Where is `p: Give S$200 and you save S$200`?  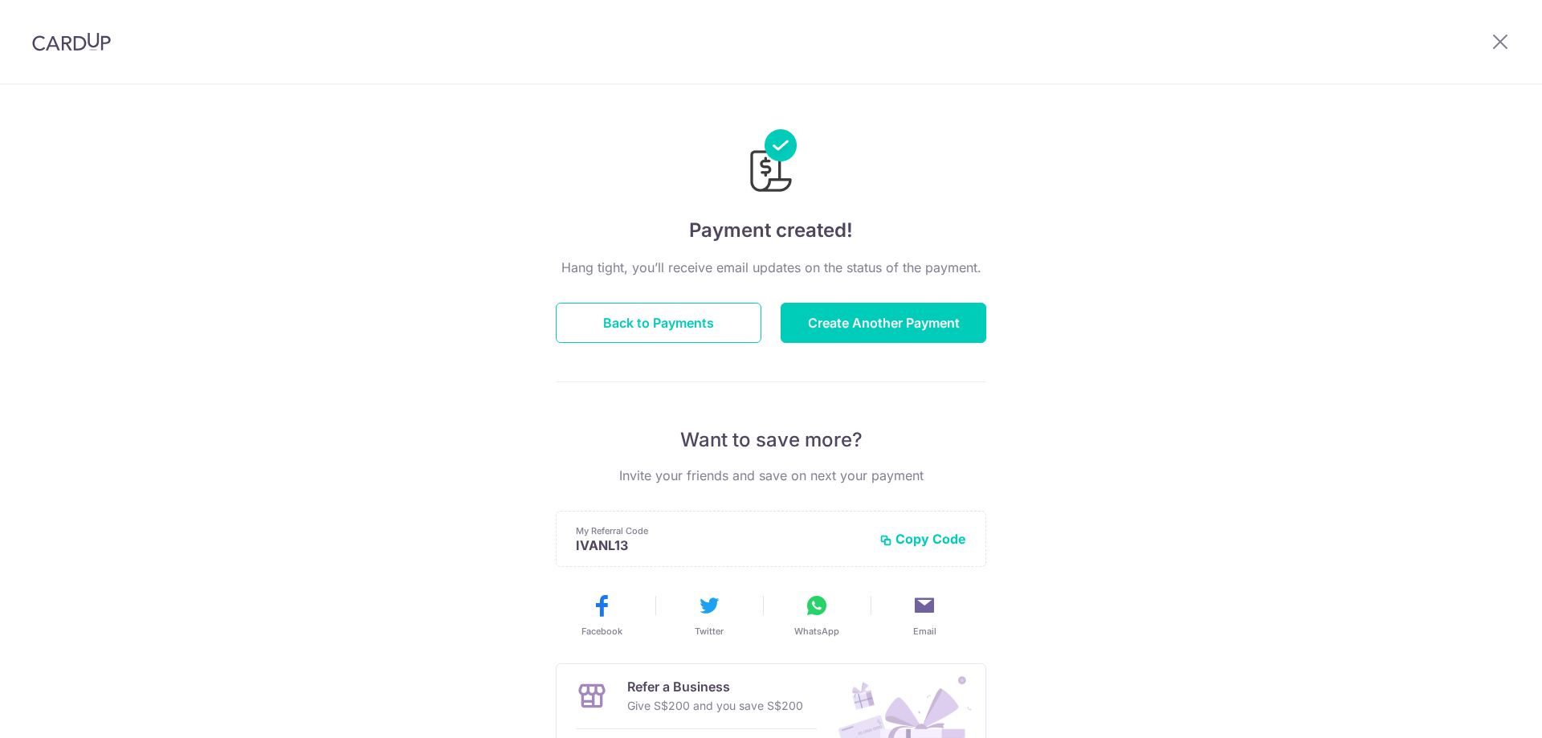
p: Give S$200 and you save S$200 is located at coordinates (715, 706).